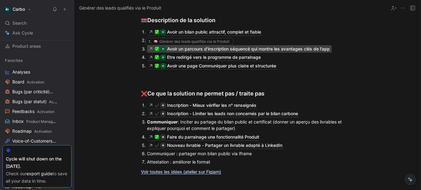 The width and height of the screenshot is (421, 190). What do you see at coordinates (189, 42) in the screenshot?
I see `div: 🧠Générer des leads qualifiés via le Produit` at bounding box center [189, 42].